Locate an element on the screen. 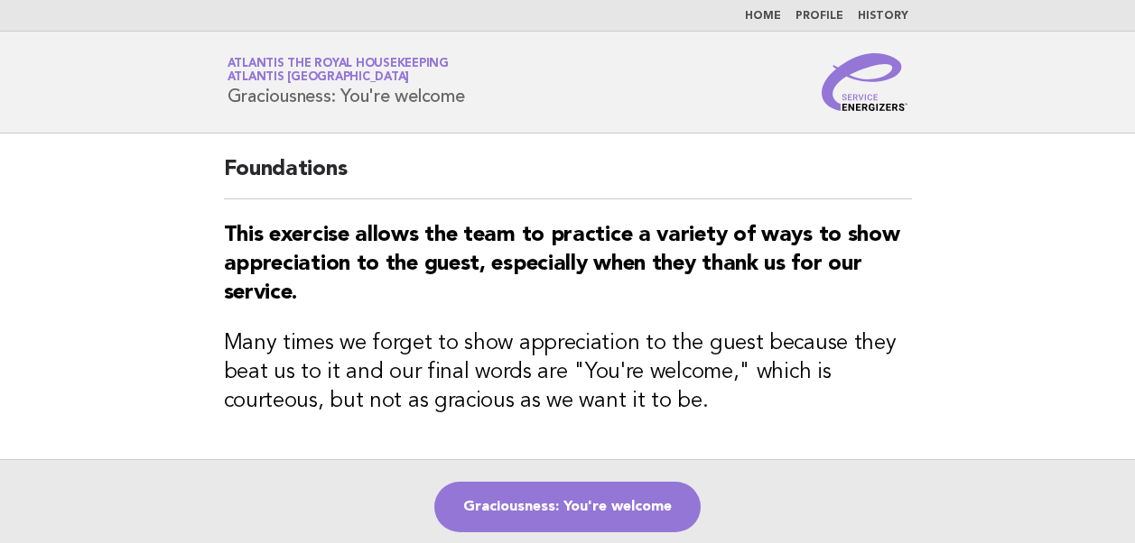 This screenshot has width=1135, height=543. h1: Graciousness: You're welcome is located at coordinates (346, 82).